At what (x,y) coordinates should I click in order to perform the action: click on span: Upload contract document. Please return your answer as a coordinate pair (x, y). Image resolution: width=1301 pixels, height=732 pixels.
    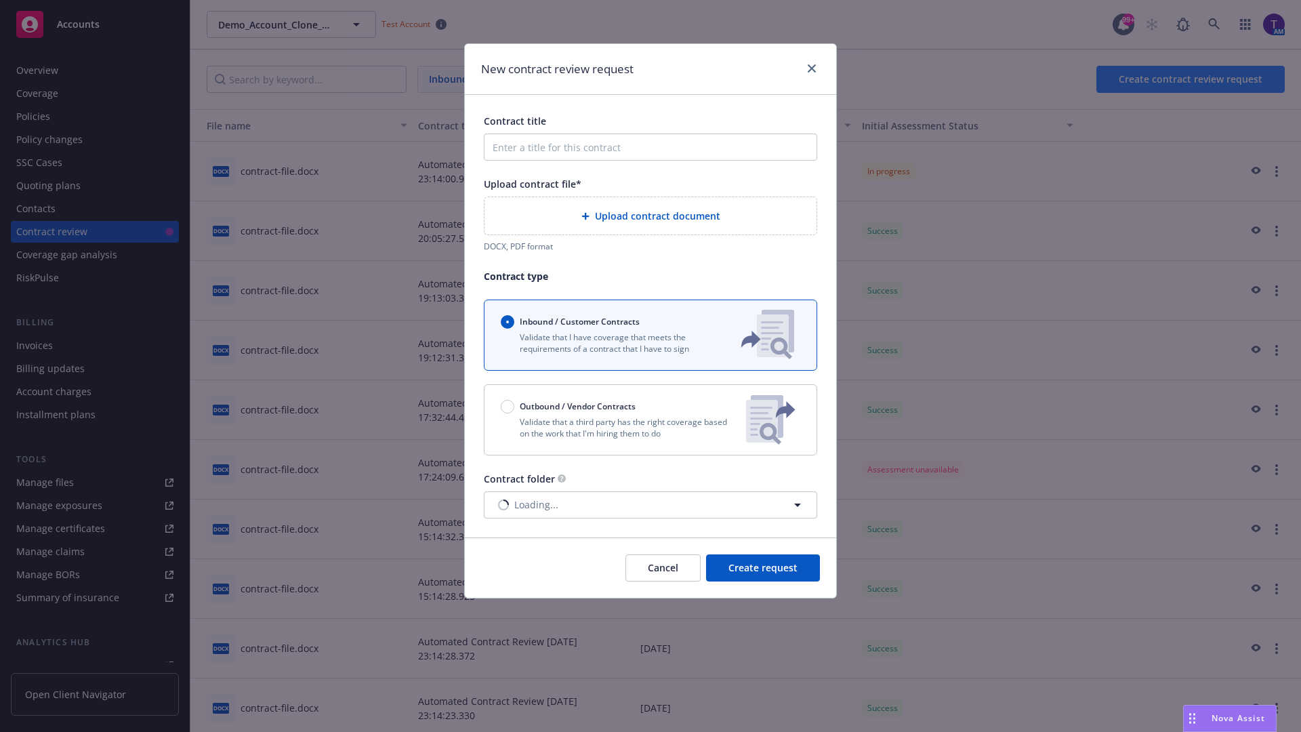
    Looking at the image, I should click on (657, 215).